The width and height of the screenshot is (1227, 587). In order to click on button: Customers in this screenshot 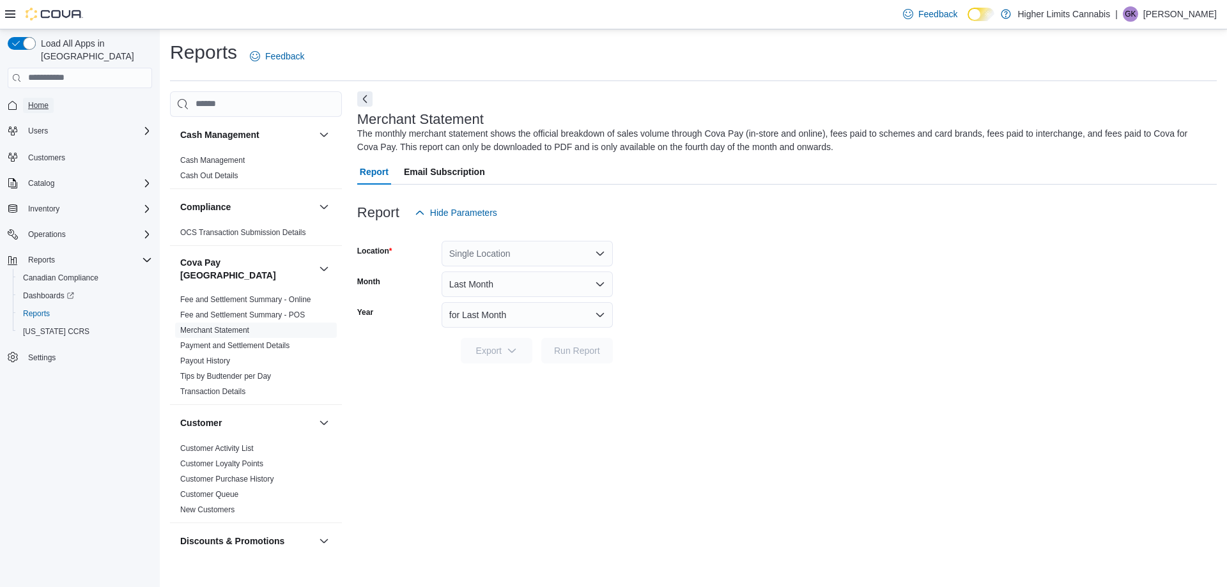, I will do `click(80, 157)`.